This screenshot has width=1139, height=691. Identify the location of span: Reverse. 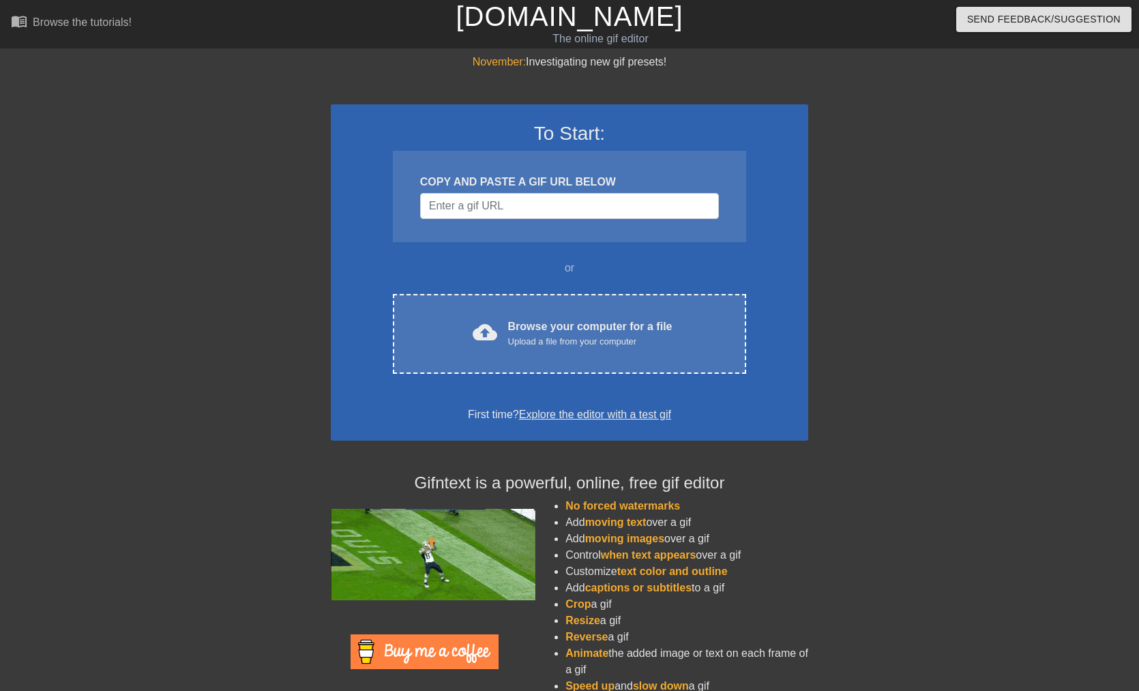
(587, 636).